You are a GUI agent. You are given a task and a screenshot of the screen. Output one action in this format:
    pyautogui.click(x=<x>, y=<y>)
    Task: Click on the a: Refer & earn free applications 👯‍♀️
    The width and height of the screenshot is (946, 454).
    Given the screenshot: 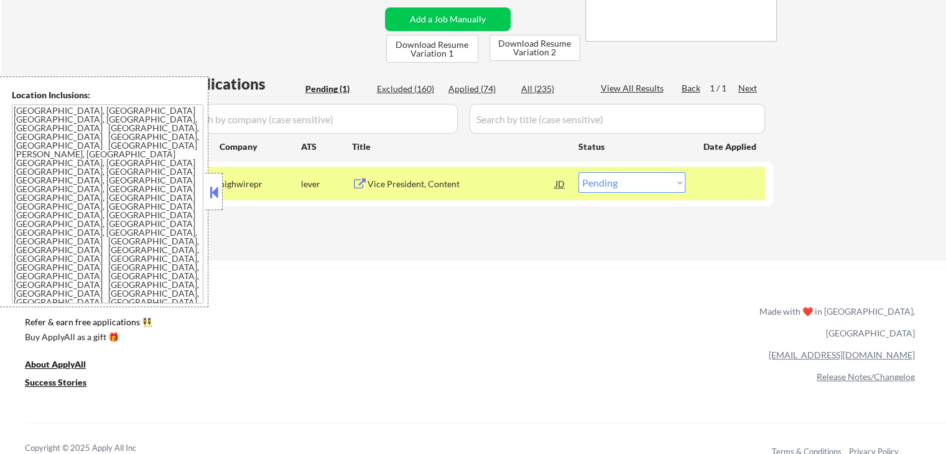 What is the action you would take?
    pyautogui.click(x=262, y=324)
    